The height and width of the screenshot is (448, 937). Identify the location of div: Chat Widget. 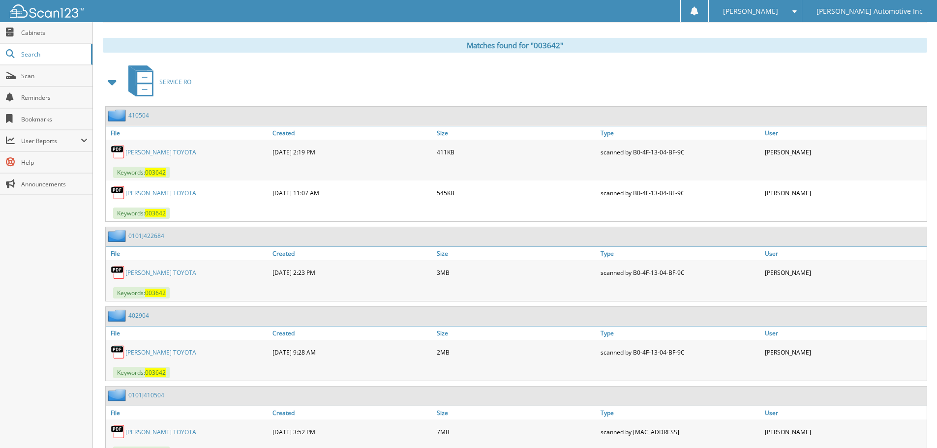
(912, 424).